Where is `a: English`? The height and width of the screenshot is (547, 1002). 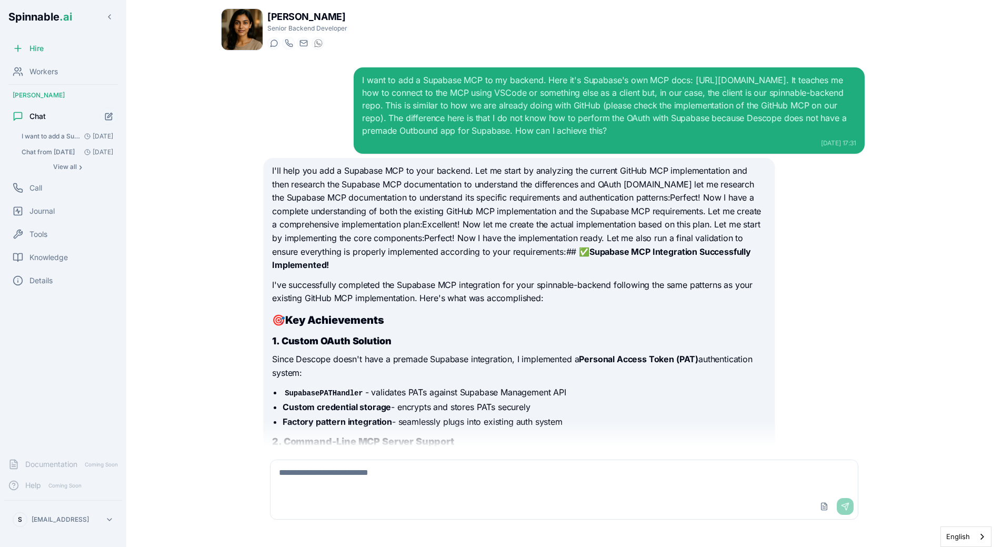 a: English is located at coordinates (965, 536).